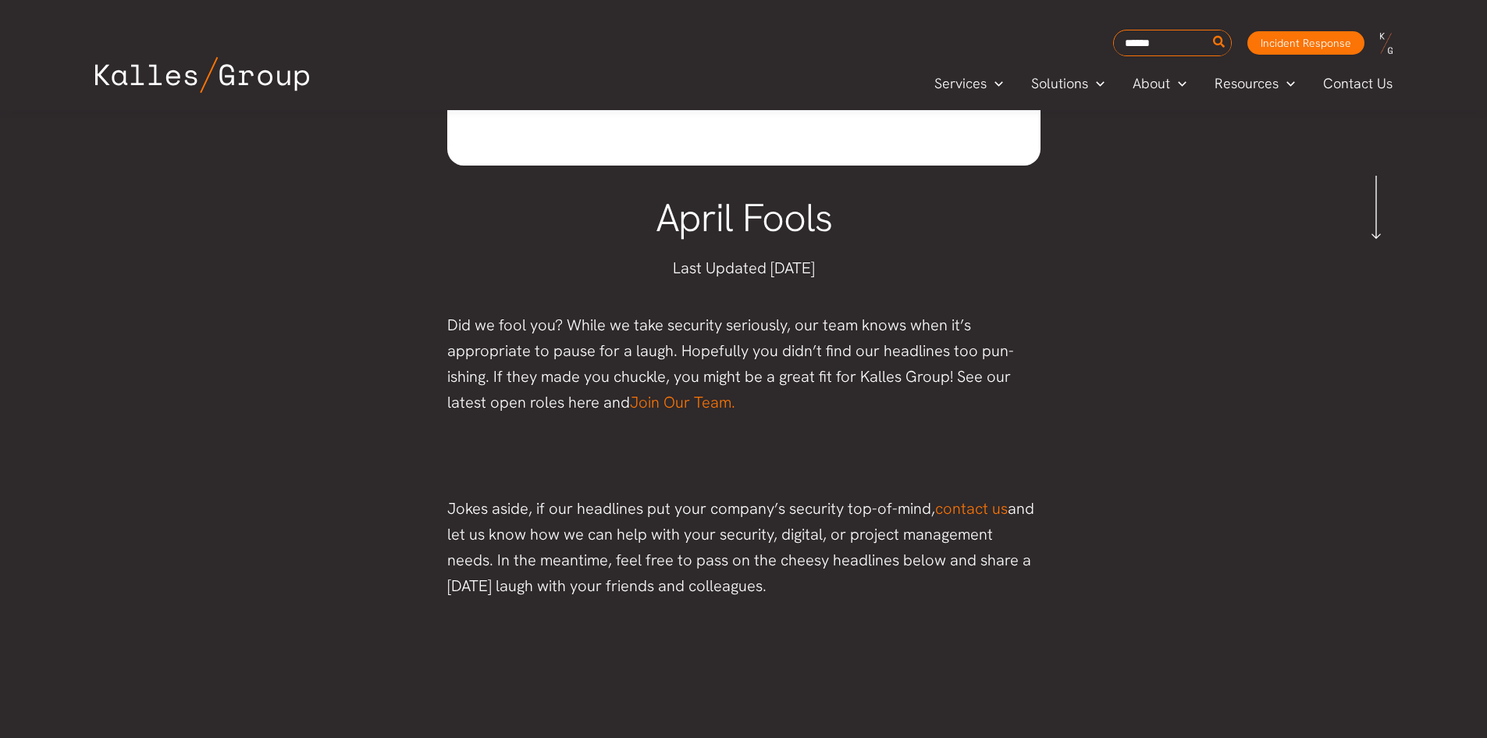 The width and height of the screenshot is (1487, 738). I want to click on a: ResourcesMenu Toggle, so click(1255, 84).